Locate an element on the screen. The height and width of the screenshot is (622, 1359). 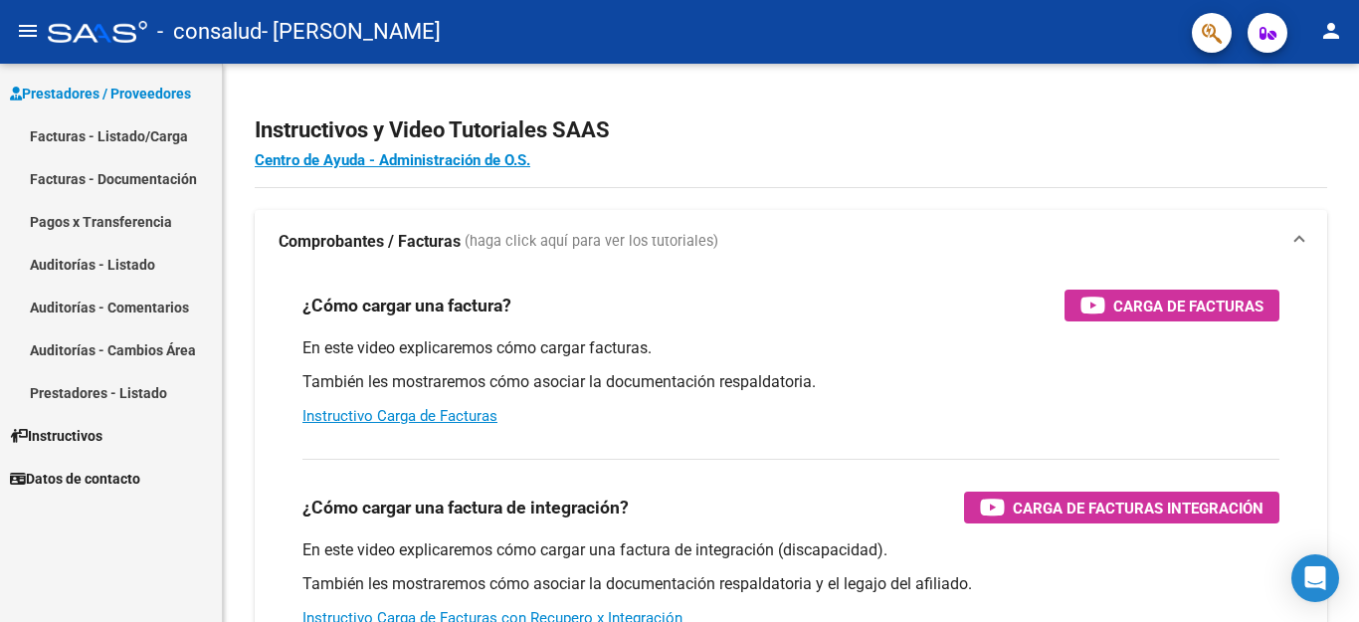
h3: ¿Cómo cargar una factura? is located at coordinates (407, 305).